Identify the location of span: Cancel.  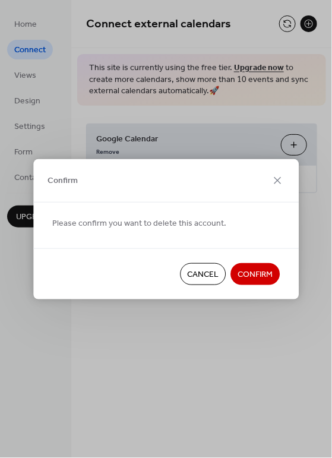
(202, 274).